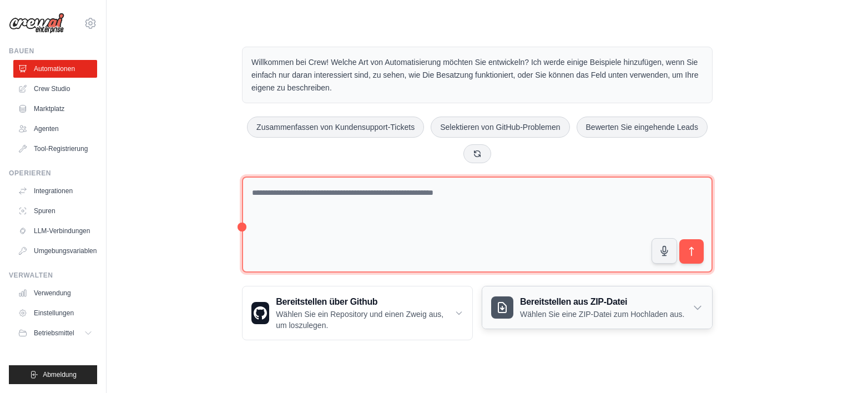 This screenshot has width=848, height=393. Describe the element at coordinates (55, 251) in the screenshot. I see `a: Umgebungsvariablen` at that location.